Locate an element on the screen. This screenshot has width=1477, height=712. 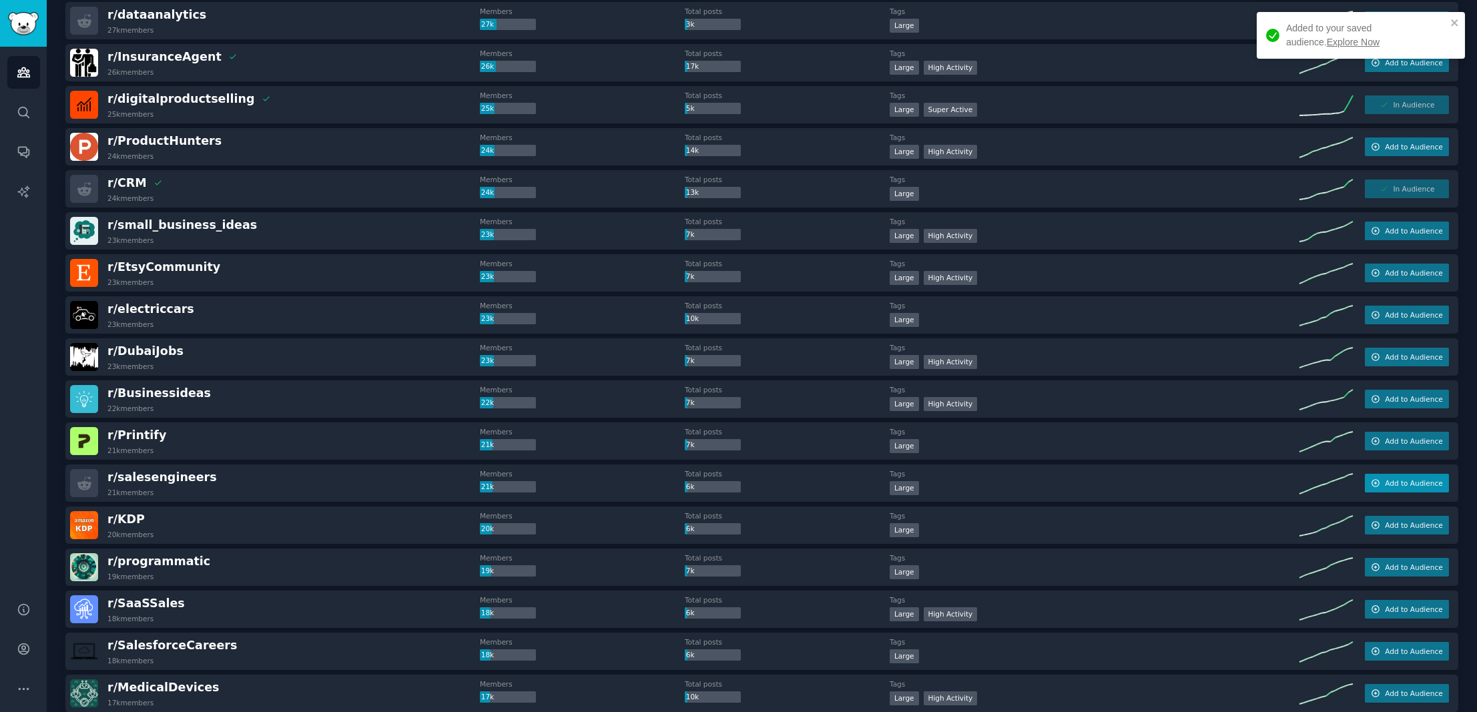
img: GummySearch logo is located at coordinates (23, 23).